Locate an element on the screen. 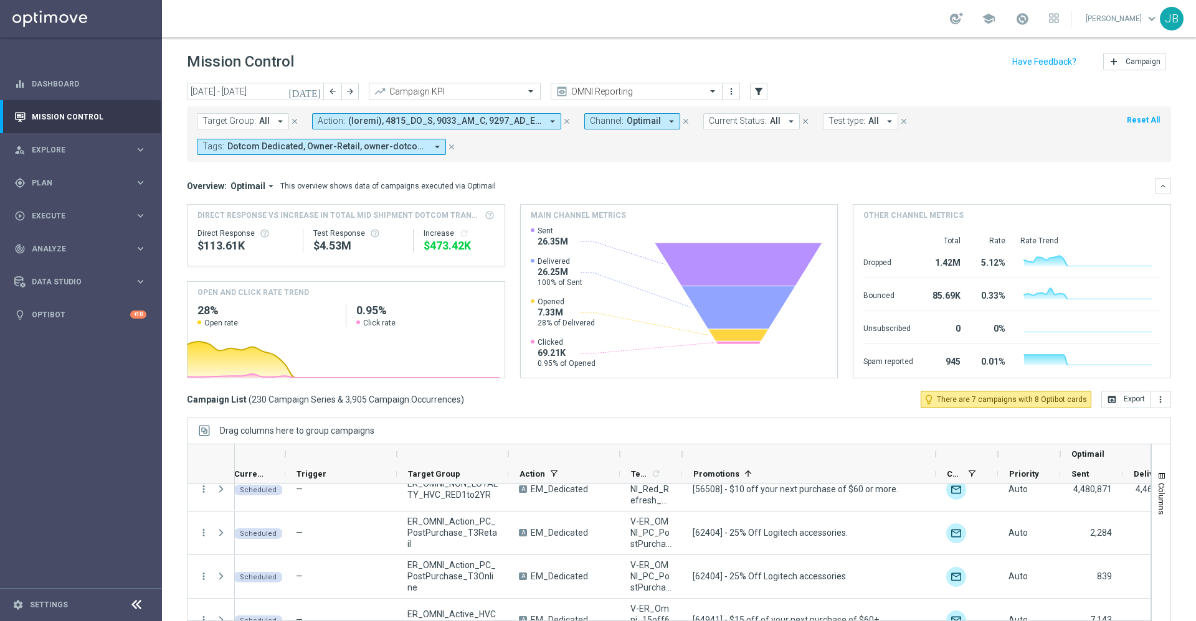 The height and width of the screenshot is (621, 1196). div: Execute is located at coordinates (74, 216).